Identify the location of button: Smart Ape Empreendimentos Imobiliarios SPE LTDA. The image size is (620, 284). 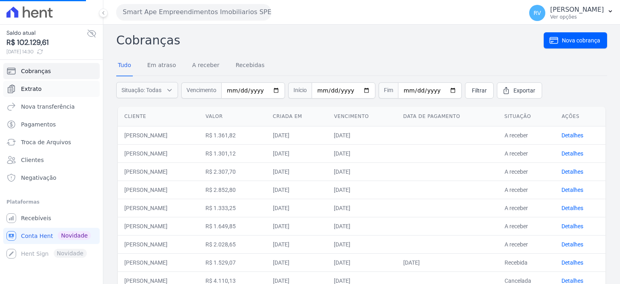
(194, 12).